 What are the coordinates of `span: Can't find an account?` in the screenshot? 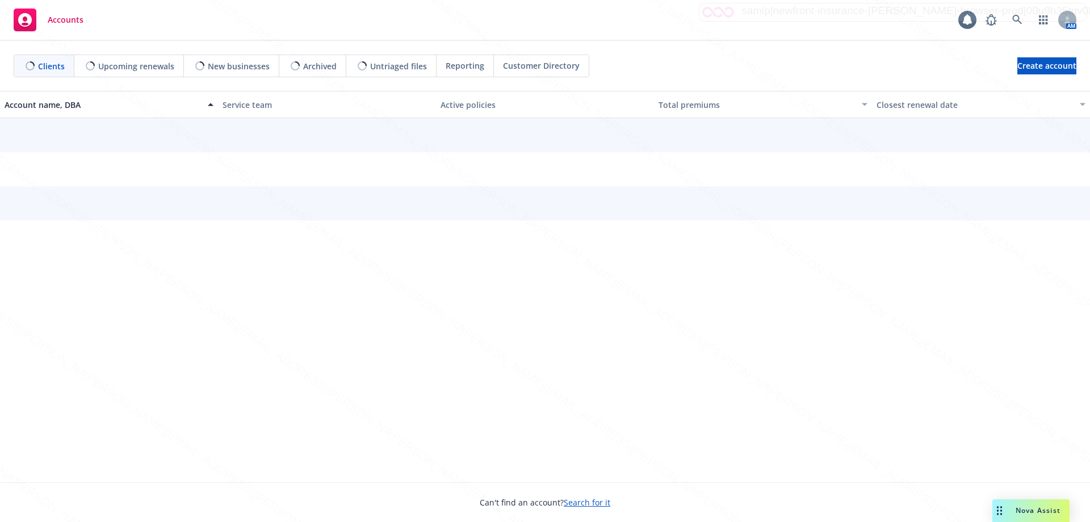 It's located at (545, 502).